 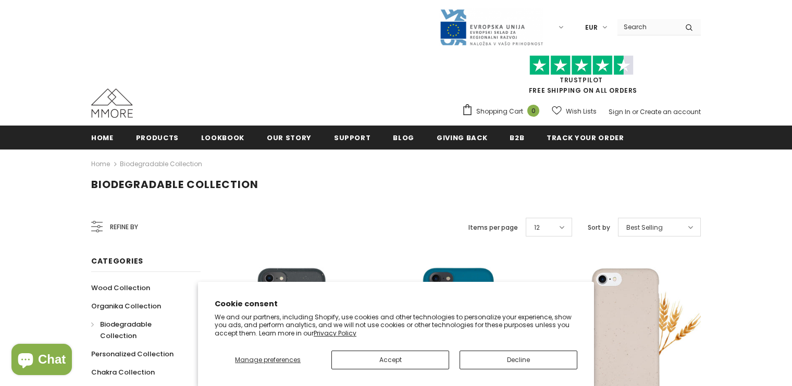 I want to click on a: Trustpilot, so click(x=581, y=80).